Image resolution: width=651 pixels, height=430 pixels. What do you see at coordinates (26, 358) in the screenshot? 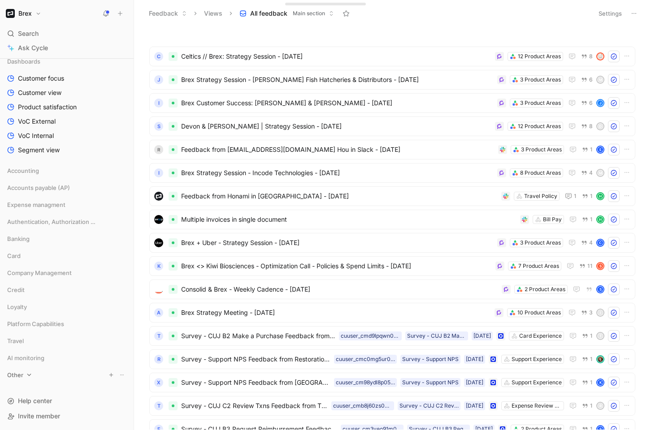
I see `span: AI monitoring` at bounding box center [26, 358].